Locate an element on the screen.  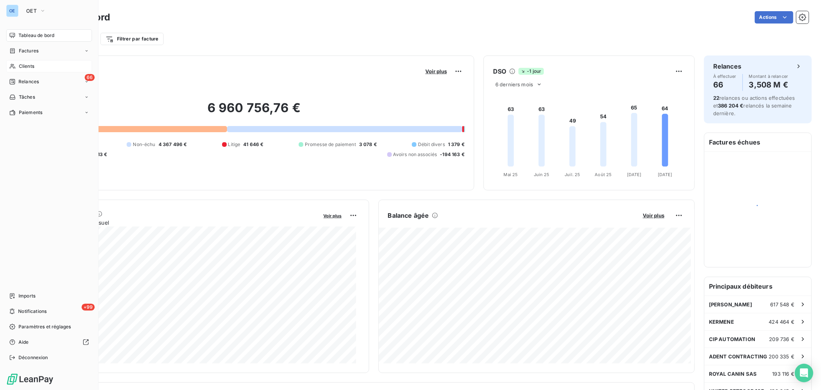
button: Filtrer par facture is located at coordinates (132, 39).